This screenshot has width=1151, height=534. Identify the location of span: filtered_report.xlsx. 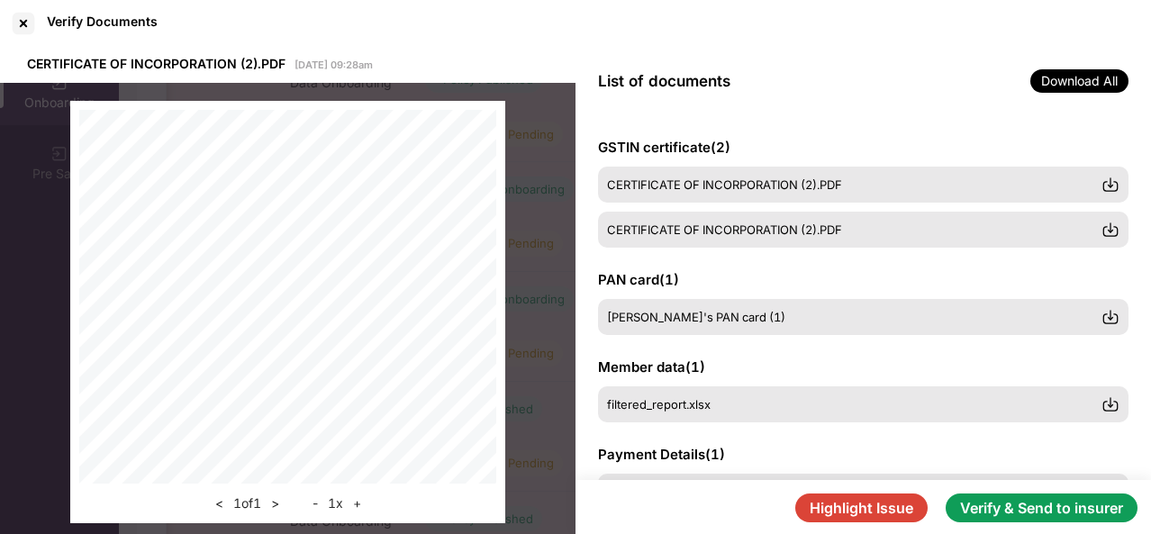
(658, 404).